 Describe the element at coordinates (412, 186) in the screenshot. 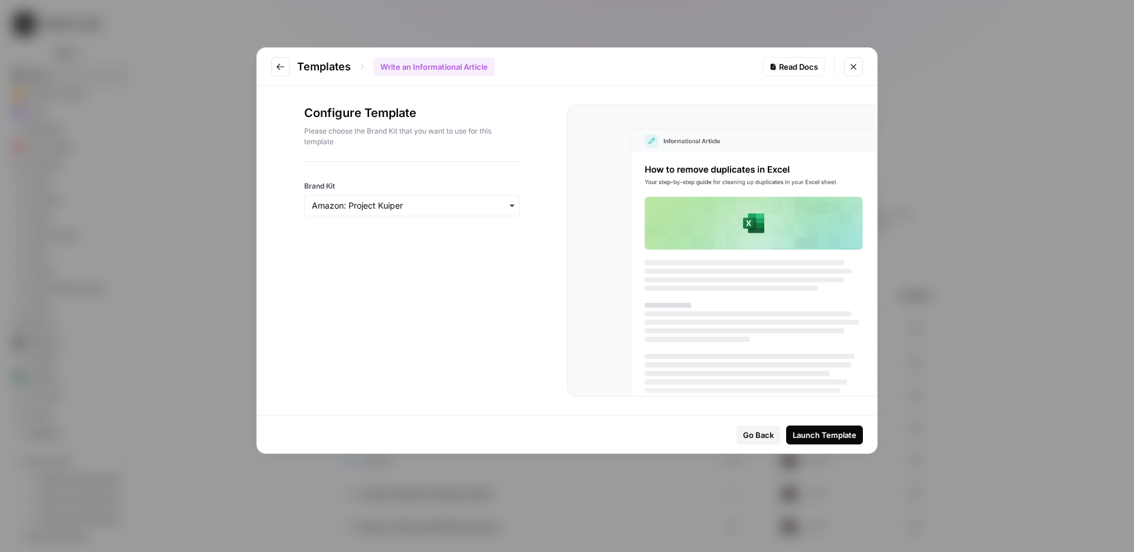

I see `label: Brand Kit` at that location.